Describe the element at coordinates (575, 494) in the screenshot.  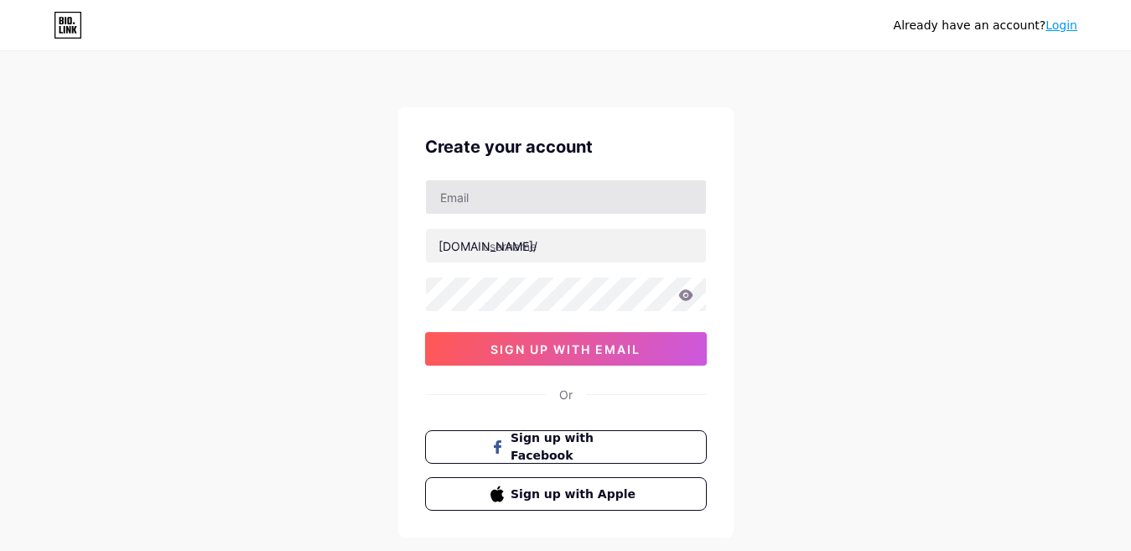
I see `span: Sign up with Apple` at that location.